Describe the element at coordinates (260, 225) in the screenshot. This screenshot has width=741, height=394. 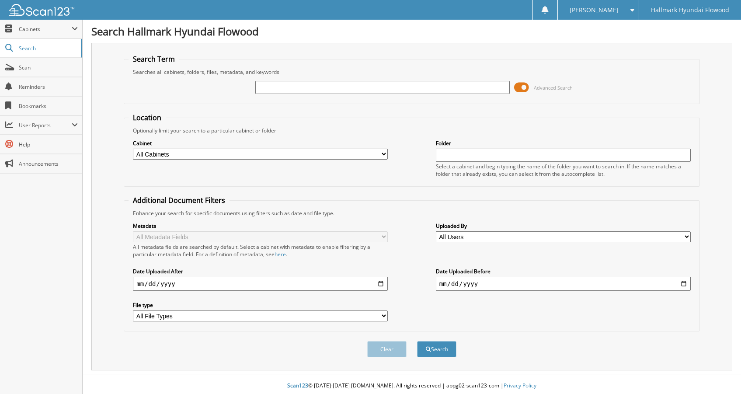
I see `label: Metadata` at that location.